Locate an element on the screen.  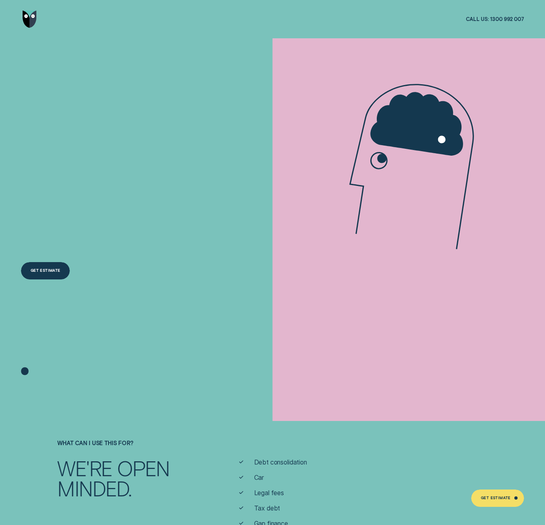
span: Legal fees is located at coordinates (269, 493).